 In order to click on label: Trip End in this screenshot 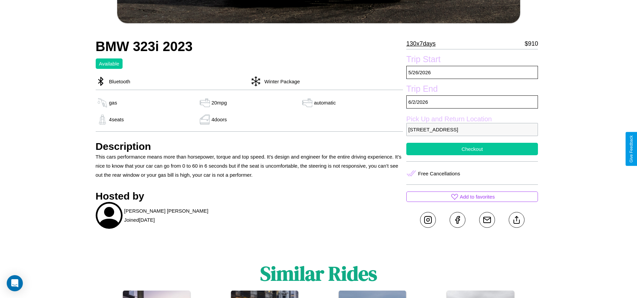, I will do `click(472, 90)`.